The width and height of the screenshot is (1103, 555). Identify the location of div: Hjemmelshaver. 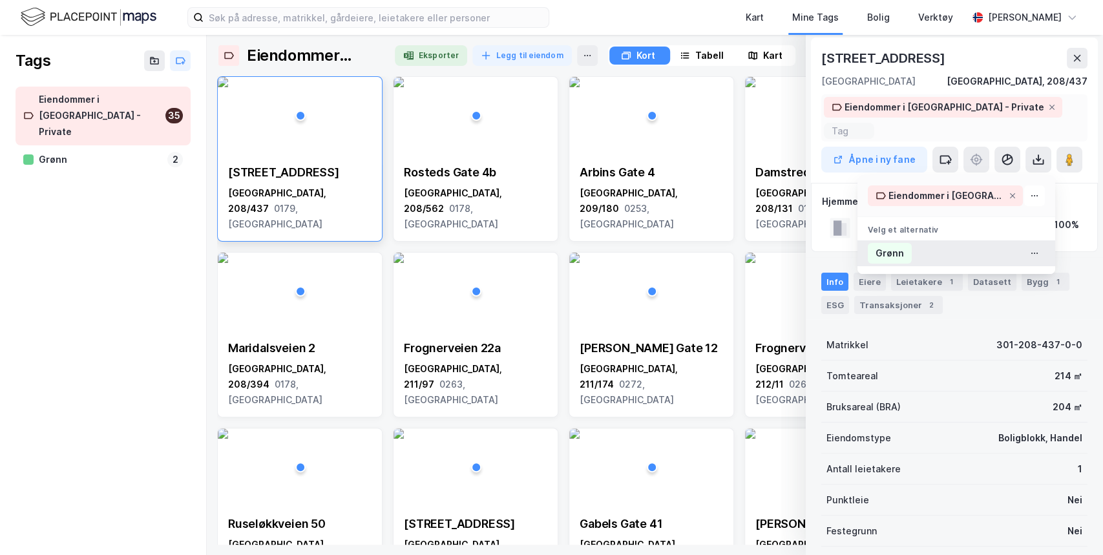
(954, 202).